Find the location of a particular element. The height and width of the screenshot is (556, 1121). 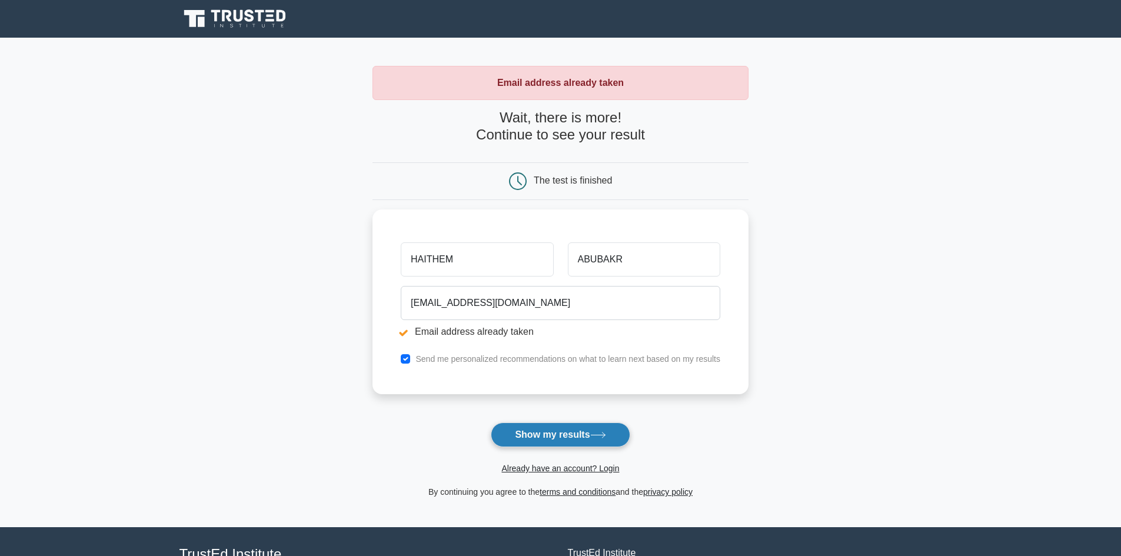

label: Send me personalized recommendations on what to learn next based on my results is located at coordinates (568, 359).